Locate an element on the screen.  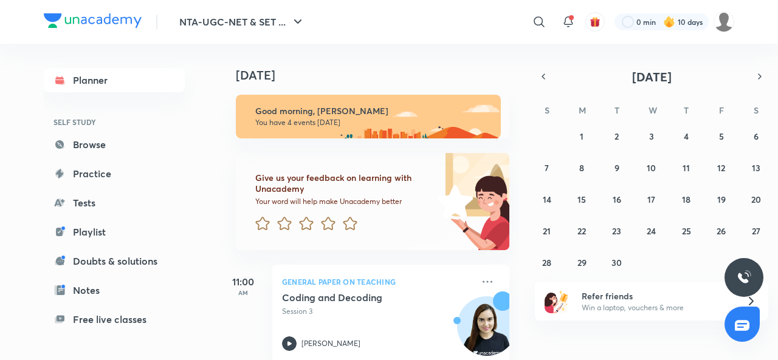
button: September 30, 2025 is located at coordinates (617, 263).